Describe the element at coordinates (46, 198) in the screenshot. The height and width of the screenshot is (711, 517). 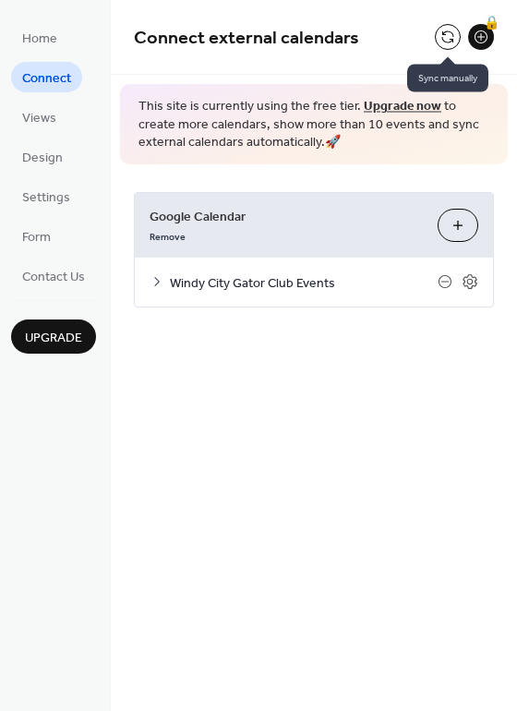
I see `span: Settings` at that location.